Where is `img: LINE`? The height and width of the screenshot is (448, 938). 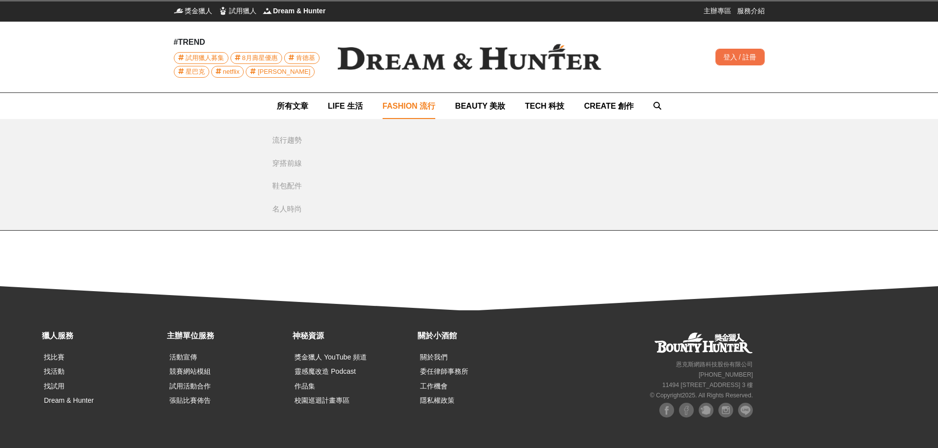 img: LINE is located at coordinates (745, 411).